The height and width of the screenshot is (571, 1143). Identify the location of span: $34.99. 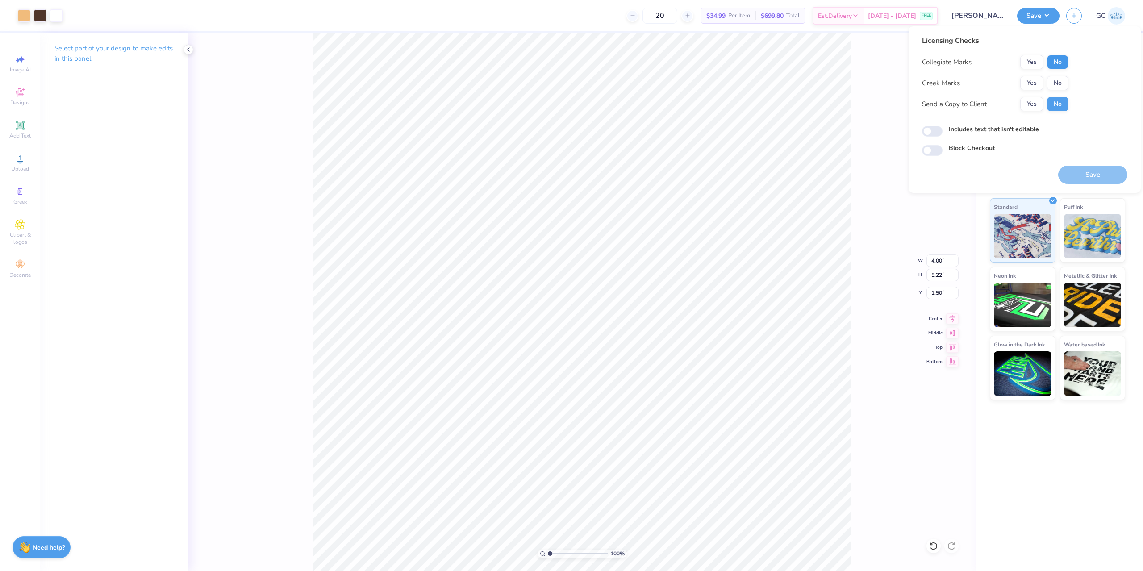
(716, 16).